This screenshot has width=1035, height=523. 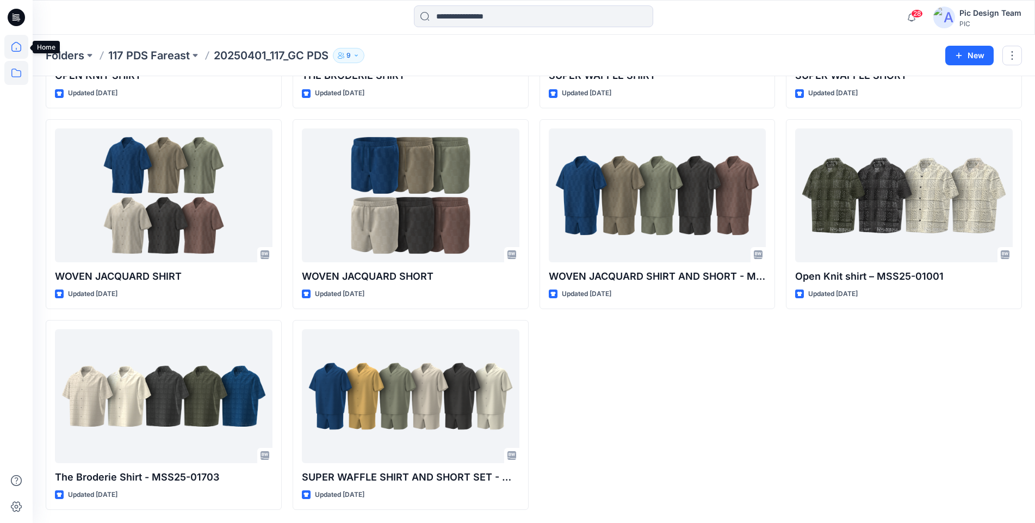 I want to click on p: 117 PDS Fareast, so click(x=149, y=55).